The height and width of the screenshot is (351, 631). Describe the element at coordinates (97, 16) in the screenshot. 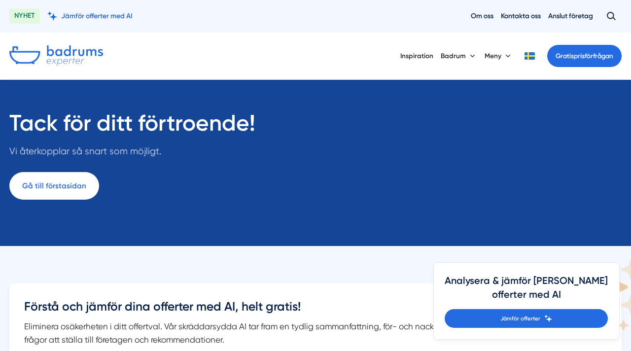

I see `span: Jämför offerter med AI` at that location.